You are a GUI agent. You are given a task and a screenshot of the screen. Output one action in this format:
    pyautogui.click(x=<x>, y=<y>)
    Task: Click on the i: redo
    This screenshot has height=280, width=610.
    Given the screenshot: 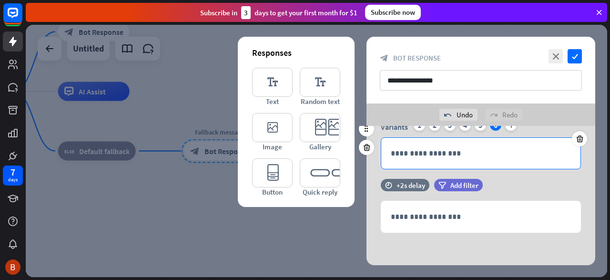 What is the action you would take?
    pyautogui.click(x=494, y=115)
    